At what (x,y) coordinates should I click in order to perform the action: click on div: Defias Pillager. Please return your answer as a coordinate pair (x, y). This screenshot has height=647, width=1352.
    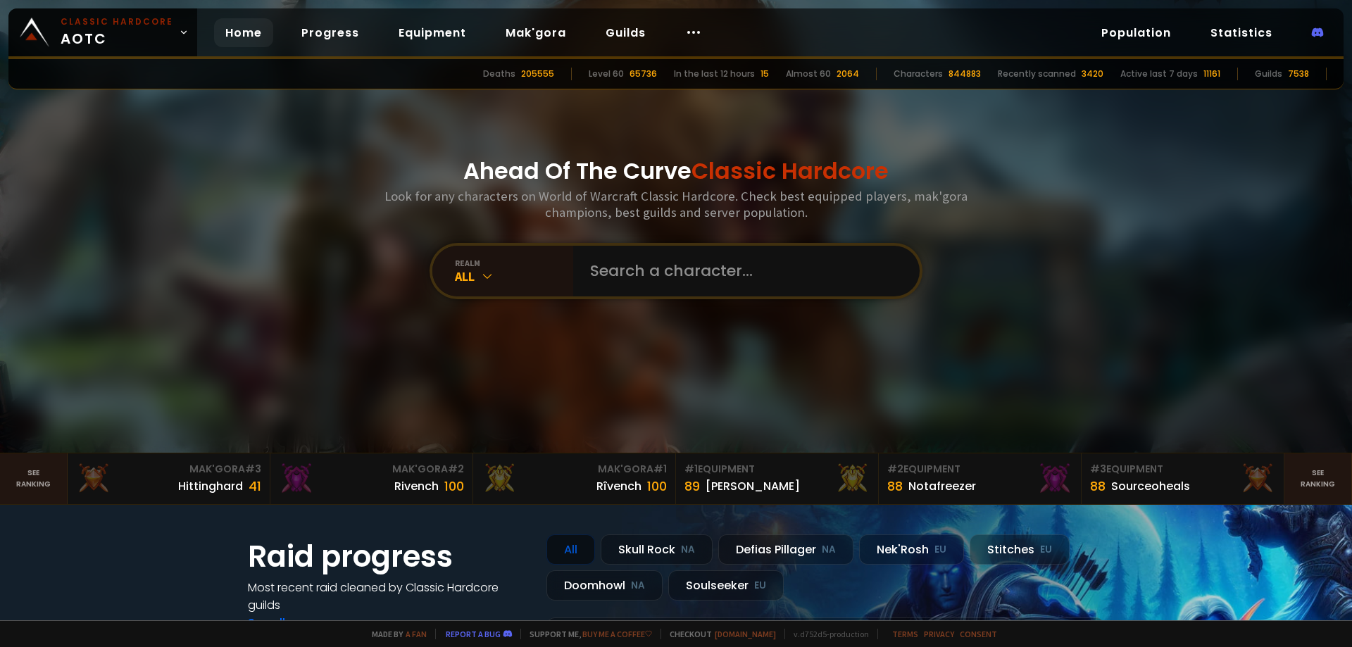
    Looking at the image, I should click on (786, 549).